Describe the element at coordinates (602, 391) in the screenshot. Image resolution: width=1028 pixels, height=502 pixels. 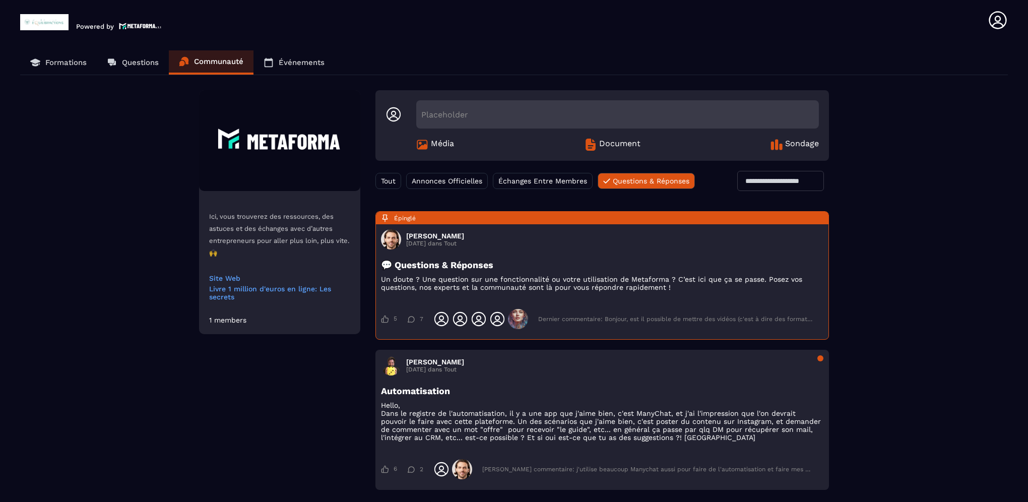
I see `h3: Automatisation` at that location.